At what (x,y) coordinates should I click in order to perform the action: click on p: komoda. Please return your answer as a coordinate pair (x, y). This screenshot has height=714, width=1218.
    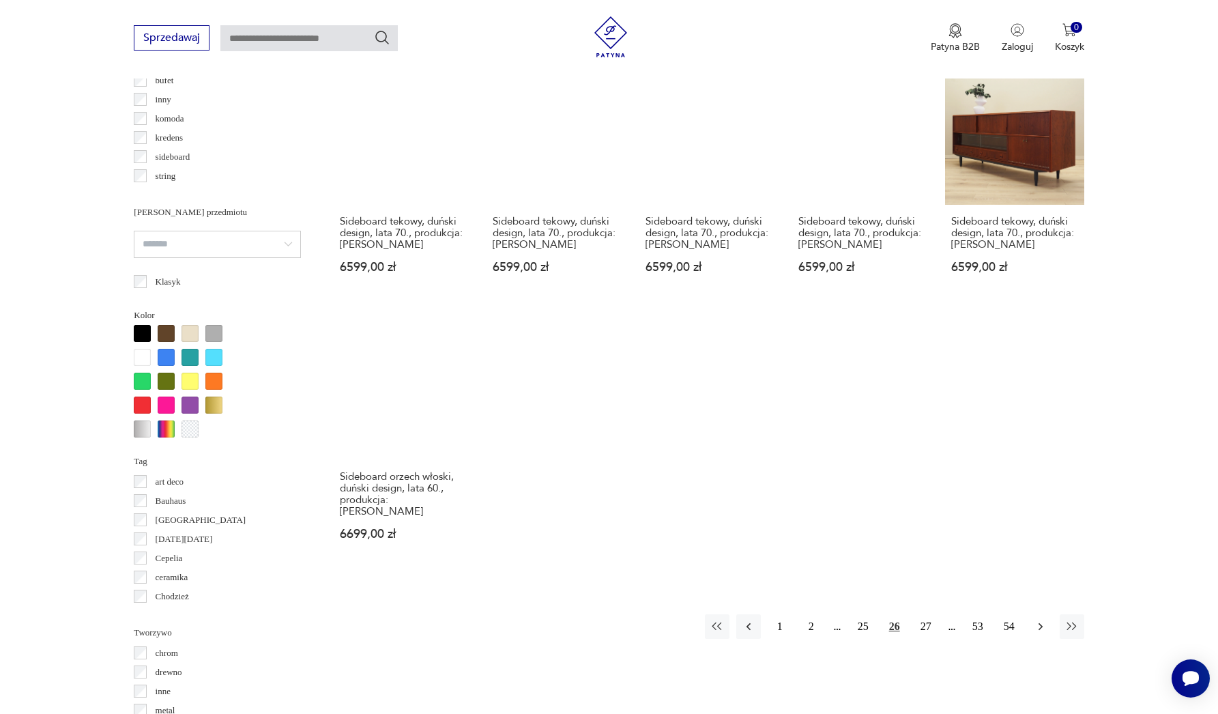
    Looking at the image, I should click on (170, 119).